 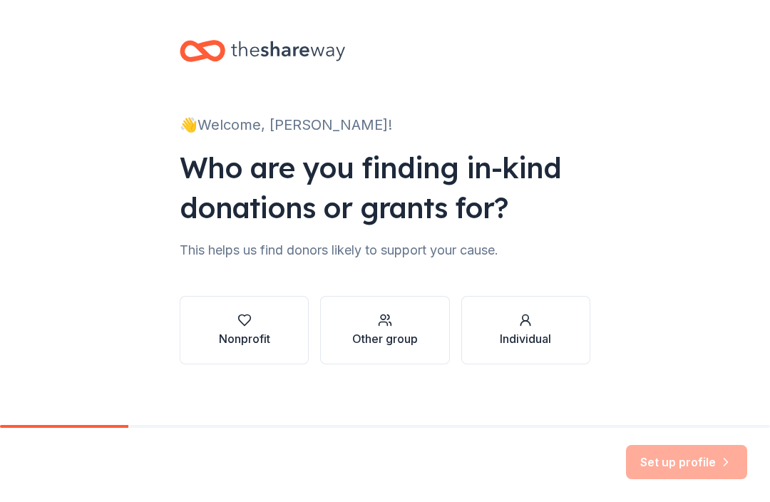 I want to click on button: Other group, so click(x=384, y=330).